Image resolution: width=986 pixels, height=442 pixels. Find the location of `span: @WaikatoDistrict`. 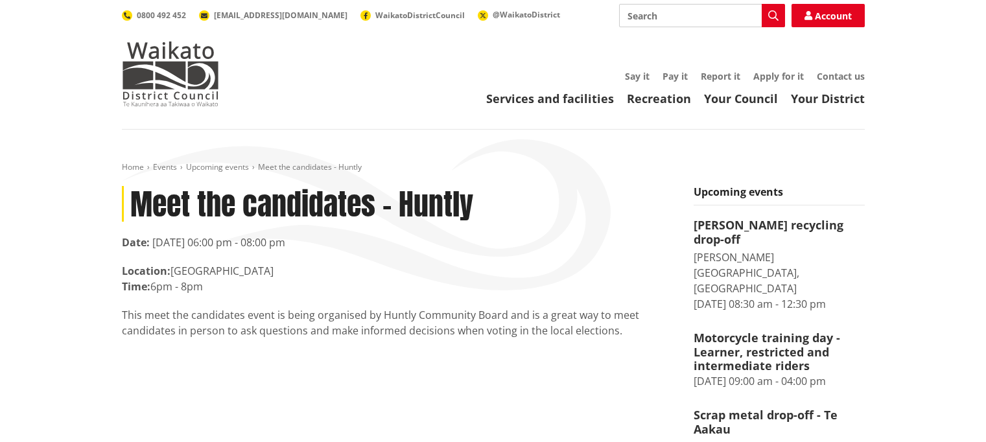

span: @WaikatoDistrict is located at coordinates (526, 14).